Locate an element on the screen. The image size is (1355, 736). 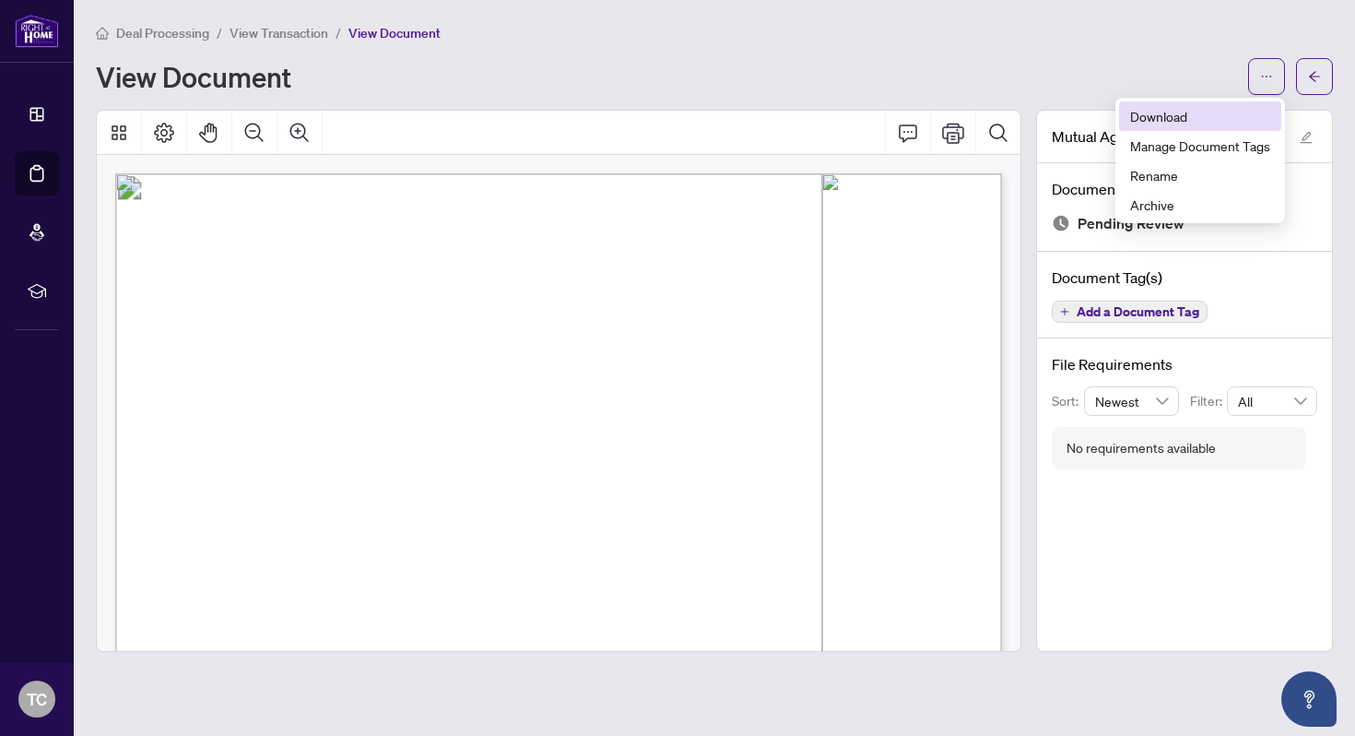
span: ellipsis is located at coordinates (1267, 77).